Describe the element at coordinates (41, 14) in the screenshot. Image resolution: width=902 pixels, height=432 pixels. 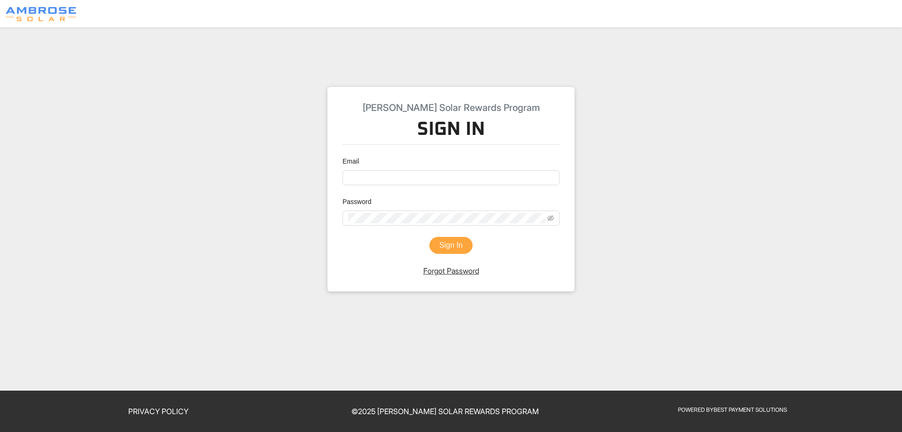
I see `img: Program logo` at that location.